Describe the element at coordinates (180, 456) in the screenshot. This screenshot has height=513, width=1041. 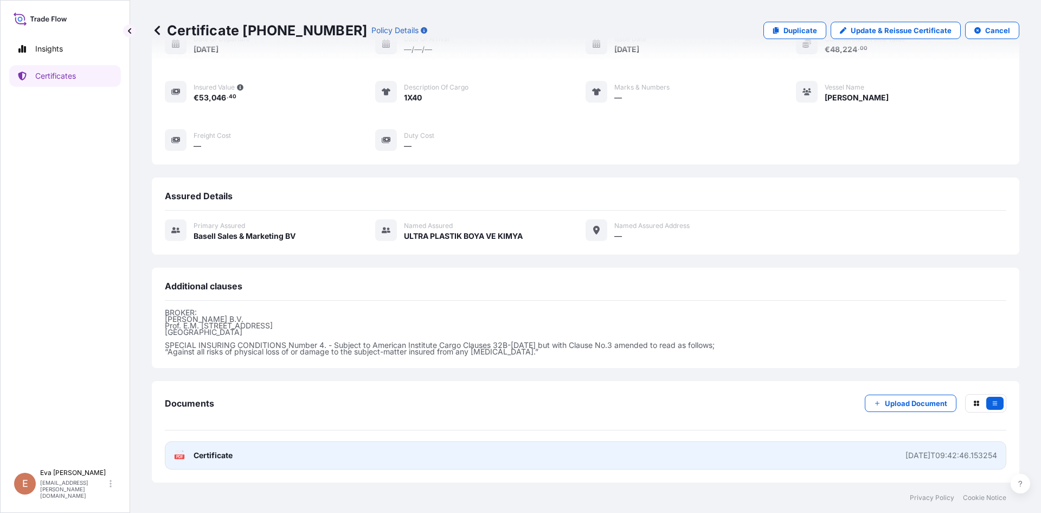
I see `text: PDF` at that location.